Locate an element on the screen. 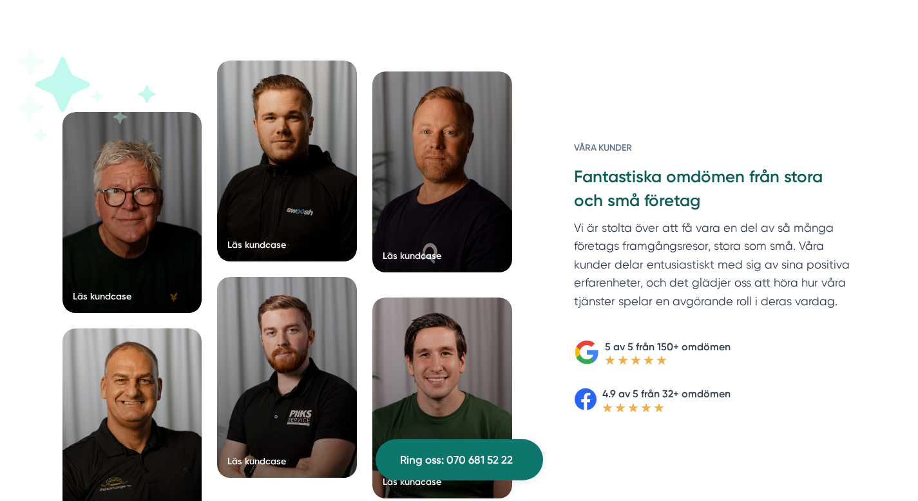 The height and width of the screenshot is (501, 918). h3: Fantastiska omdömen från stora och små företag is located at coordinates (715, 192).